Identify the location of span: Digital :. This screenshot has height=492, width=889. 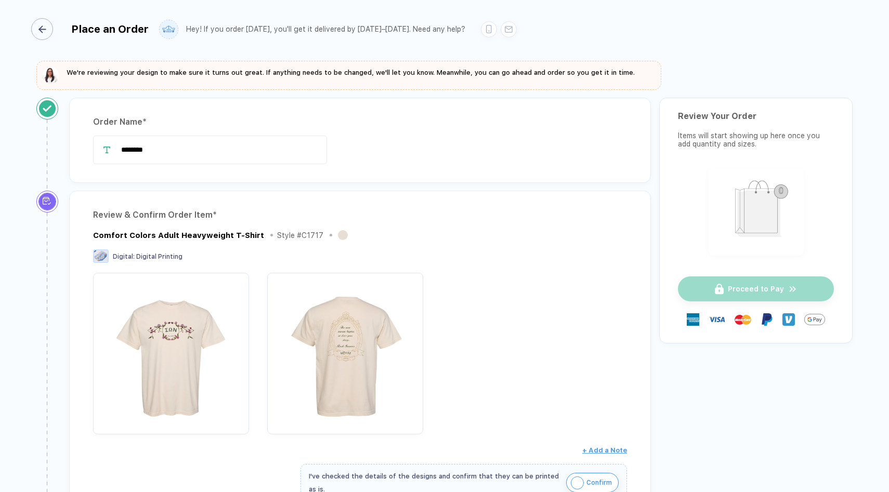
(124, 257).